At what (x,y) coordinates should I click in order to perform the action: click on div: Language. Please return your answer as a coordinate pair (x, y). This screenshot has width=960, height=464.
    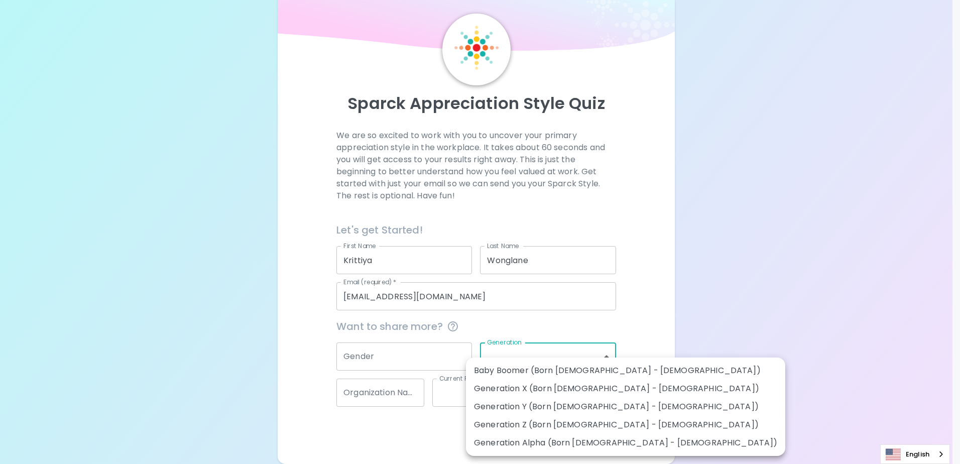
    Looking at the image, I should click on (915, 454).